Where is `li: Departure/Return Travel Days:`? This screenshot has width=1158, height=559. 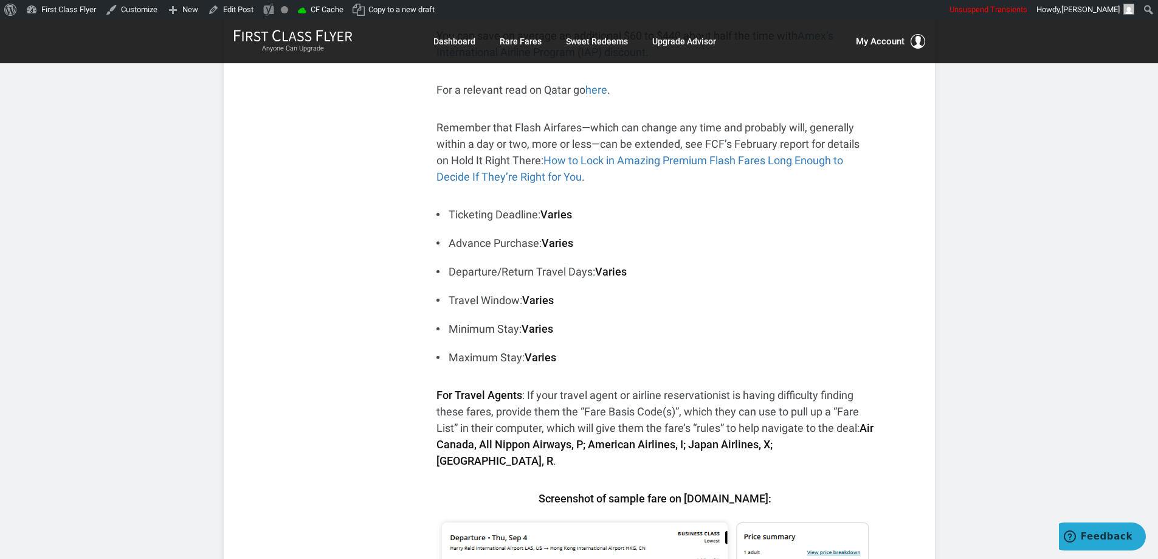 li: Departure/Return Travel Days: is located at coordinates (655, 271).